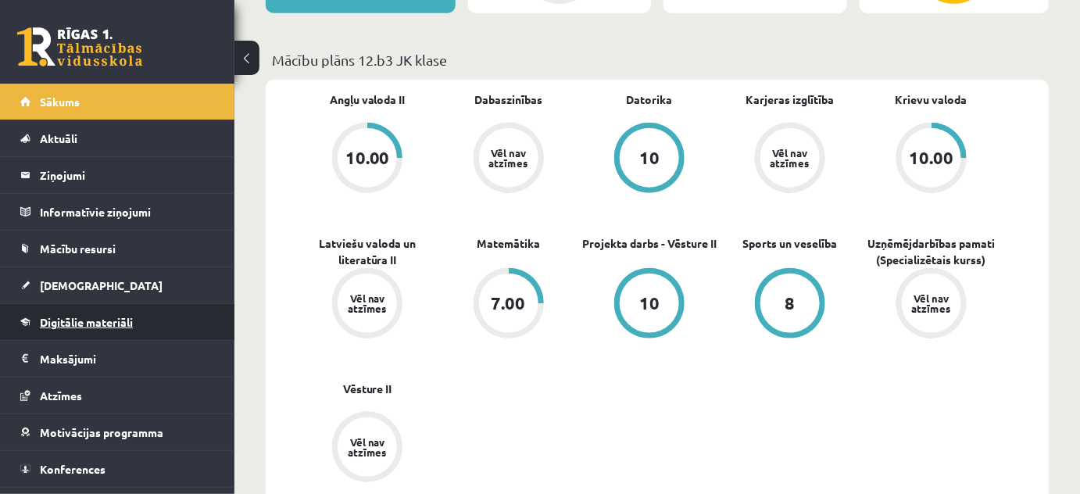 The image size is (1080, 494). What do you see at coordinates (127, 212) in the screenshot?
I see `legend: Informatīvie ziņojumi` at bounding box center [127, 212].